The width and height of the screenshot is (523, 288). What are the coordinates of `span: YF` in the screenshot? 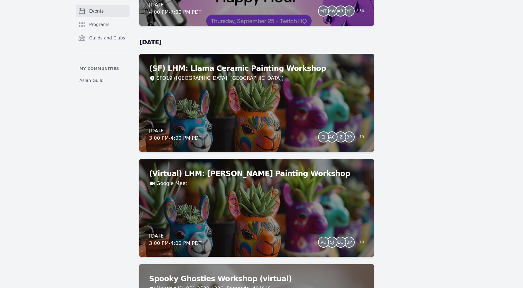 It's located at (349, 11).